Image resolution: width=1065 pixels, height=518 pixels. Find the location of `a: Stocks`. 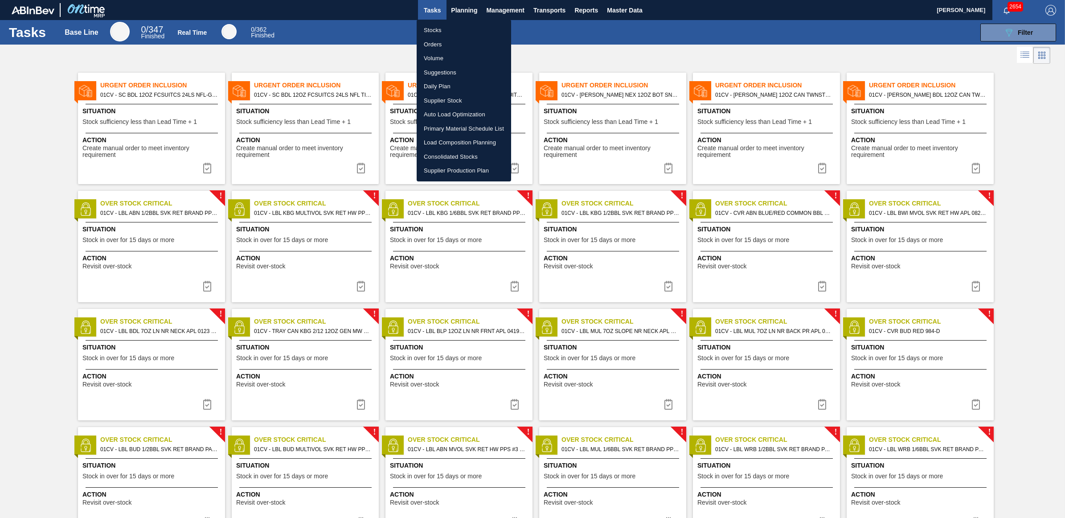

a: Stocks is located at coordinates (464, 30).